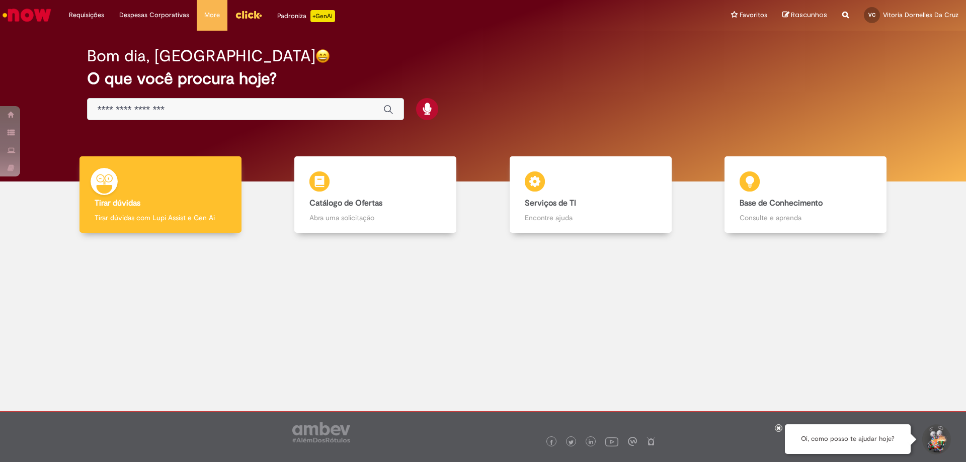 This screenshot has height=462, width=966. What do you see at coordinates (154, 15) in the screenshot?
I see `span: Despesas Corporativas` at bounding box center [154, 15].